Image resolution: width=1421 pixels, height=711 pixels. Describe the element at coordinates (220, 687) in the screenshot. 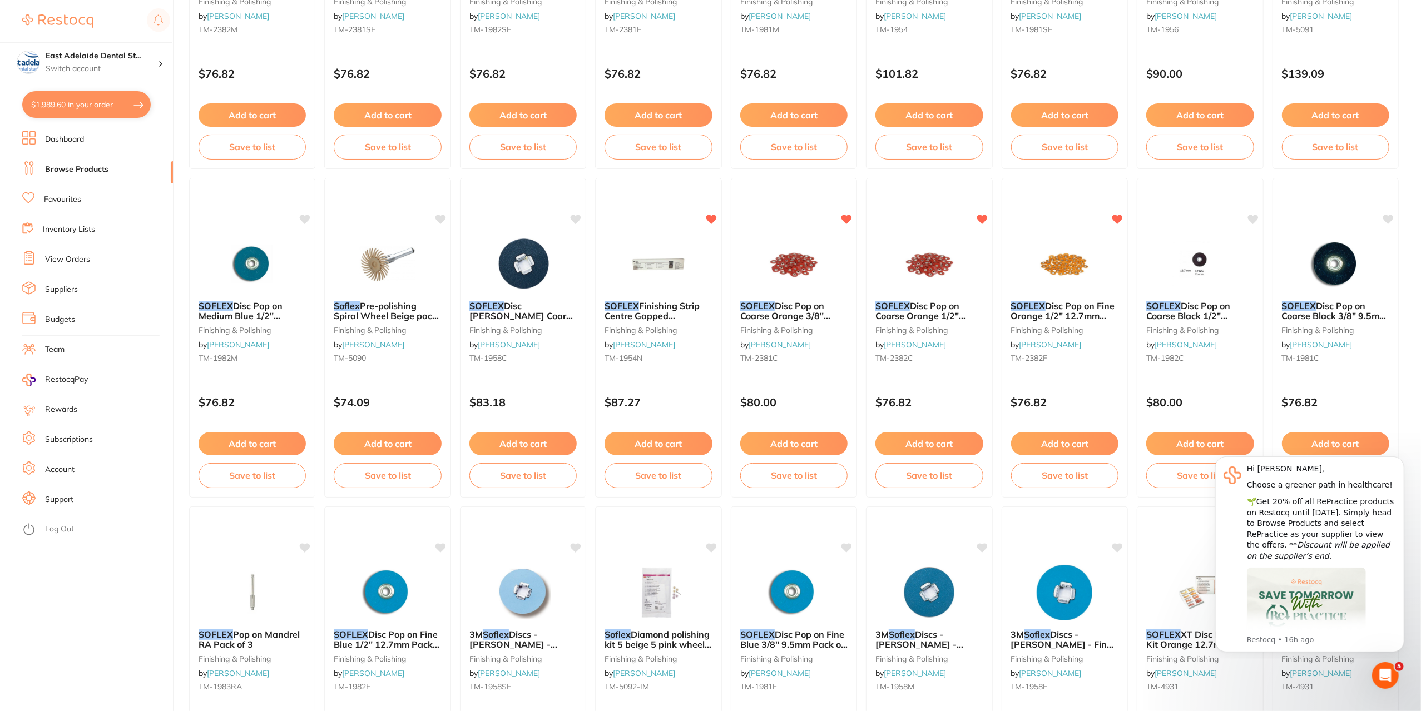

I see `span: TM-1983RA` at that location.